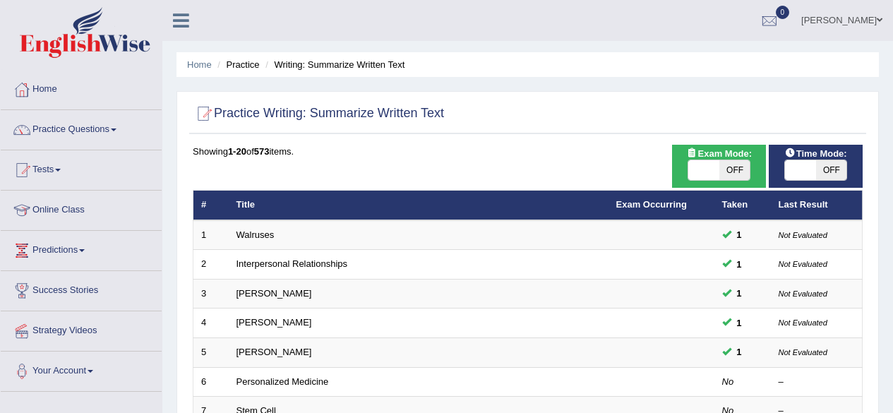  Describe the element at coordinates (211, 323) in the screenshot. I see `td: 4` at that location.